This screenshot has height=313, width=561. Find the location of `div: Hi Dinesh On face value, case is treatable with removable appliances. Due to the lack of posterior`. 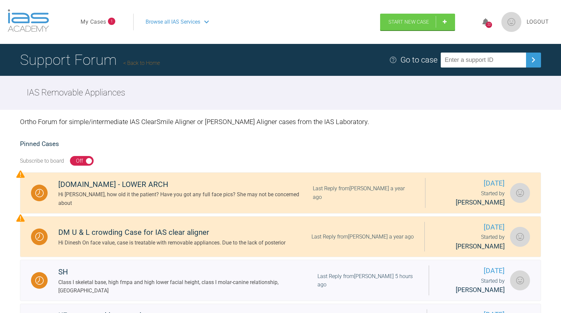

div: Hi Dinesh On face value, case is treatable with removable appliances. Due to the lack of posterior is located at coordinates (172, 243).